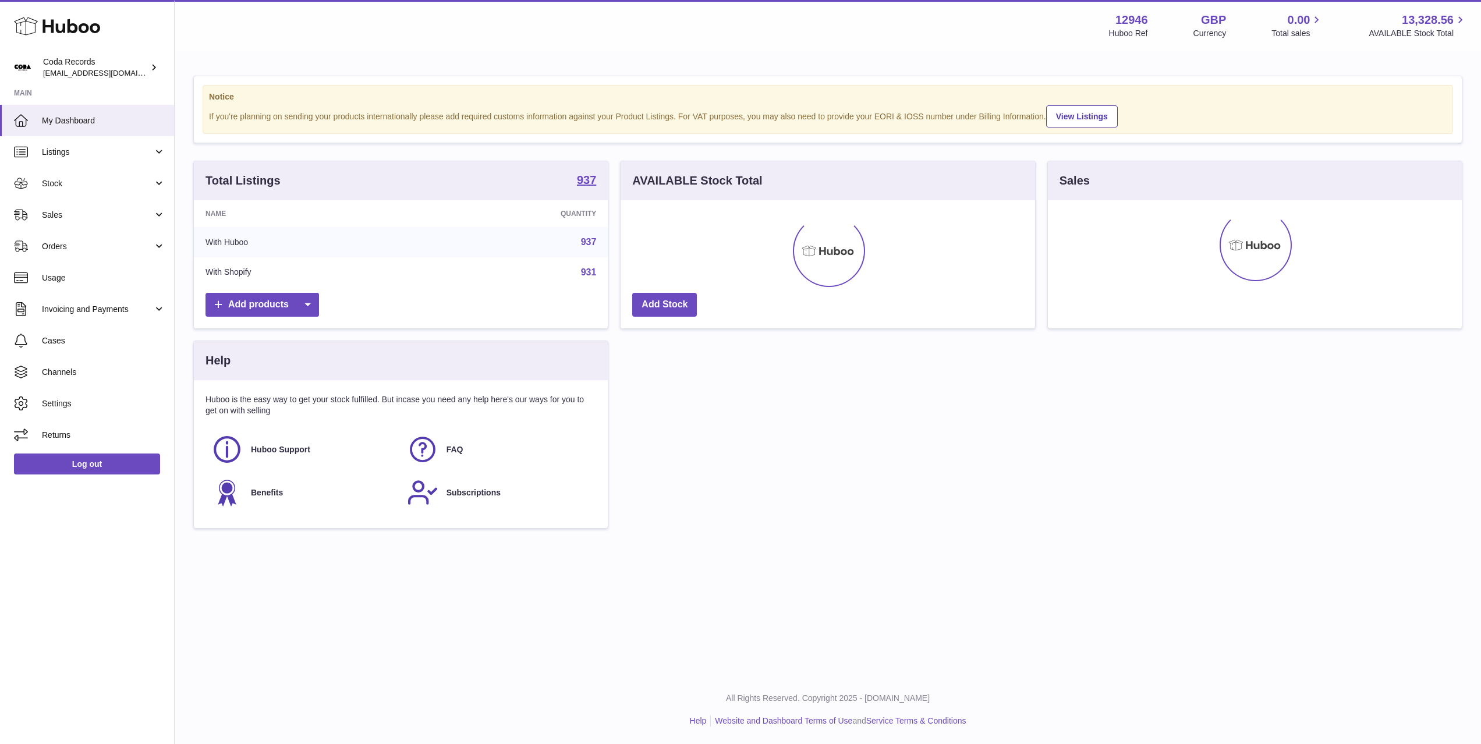 The width and height of the screenshot is (1481, 744). What do you see at coordinates (513, 214) in the screenshot?
I see `th: Quantity` at bounding box center [513, 214].